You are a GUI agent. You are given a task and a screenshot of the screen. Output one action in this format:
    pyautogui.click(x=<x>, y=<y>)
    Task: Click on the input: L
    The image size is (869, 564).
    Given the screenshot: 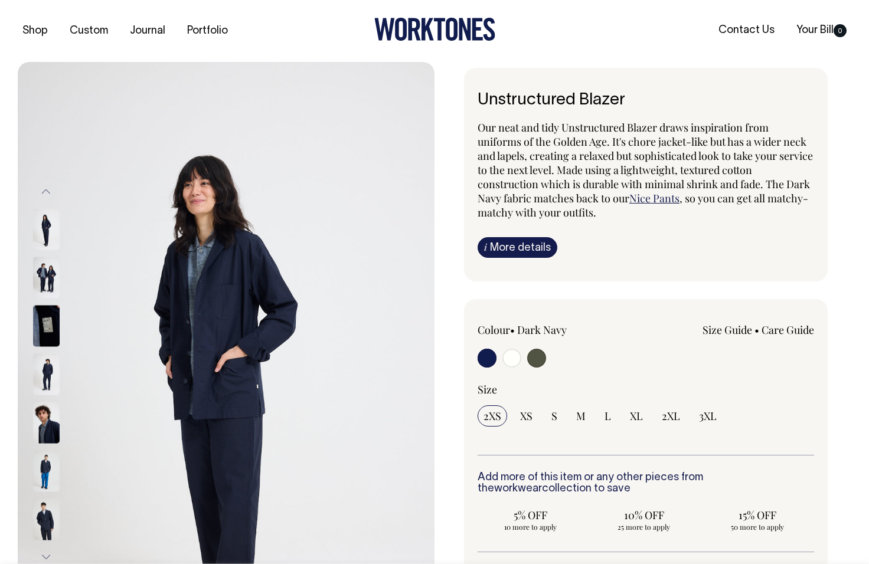 What is the action you would take?
    pyautogui.click(x=607, y=416)
    